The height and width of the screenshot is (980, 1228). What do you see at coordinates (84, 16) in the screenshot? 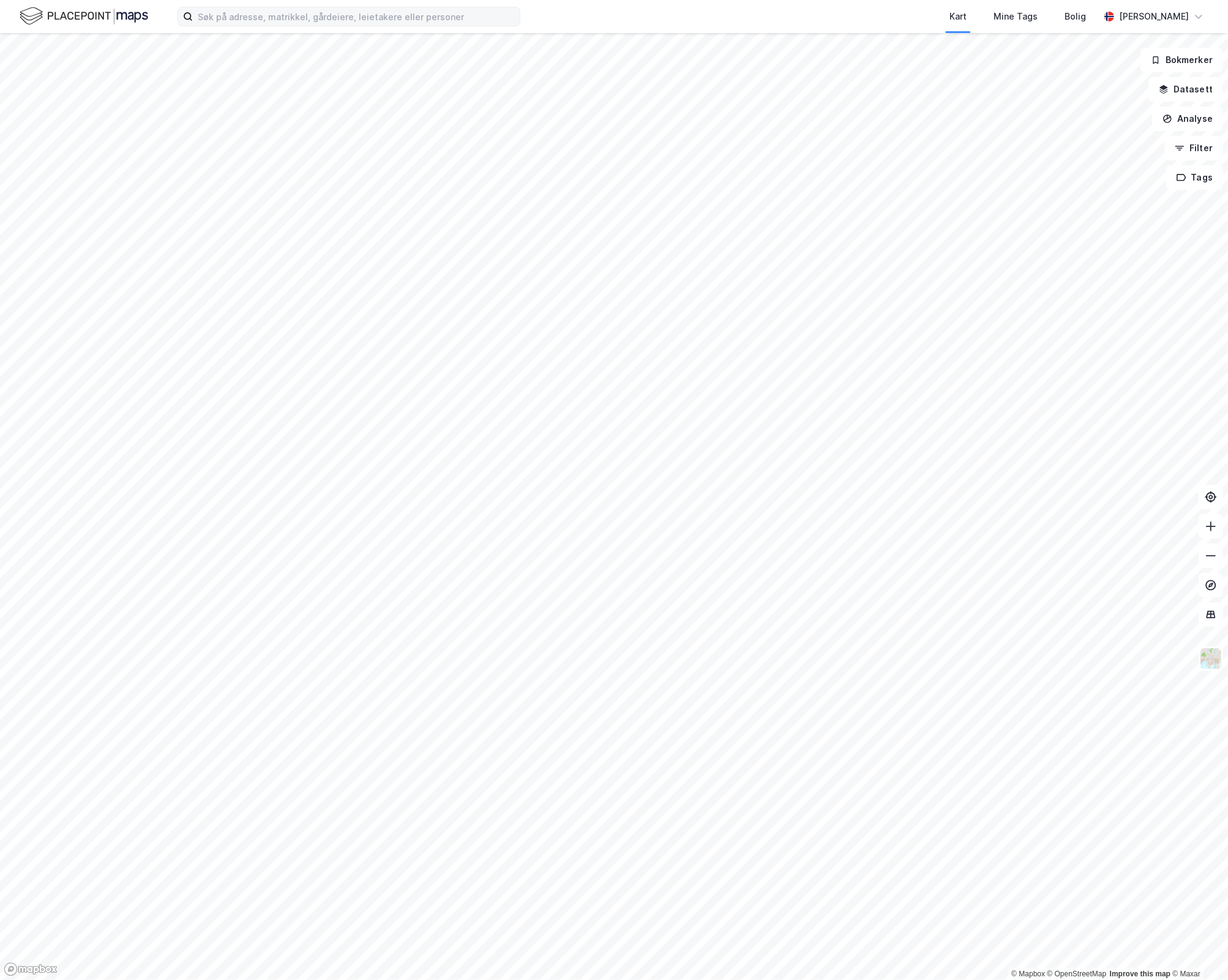
I see `img: logo.f888ab2527a4732fd821a326f86c7f29.svg` at bounding box center [84, 16].